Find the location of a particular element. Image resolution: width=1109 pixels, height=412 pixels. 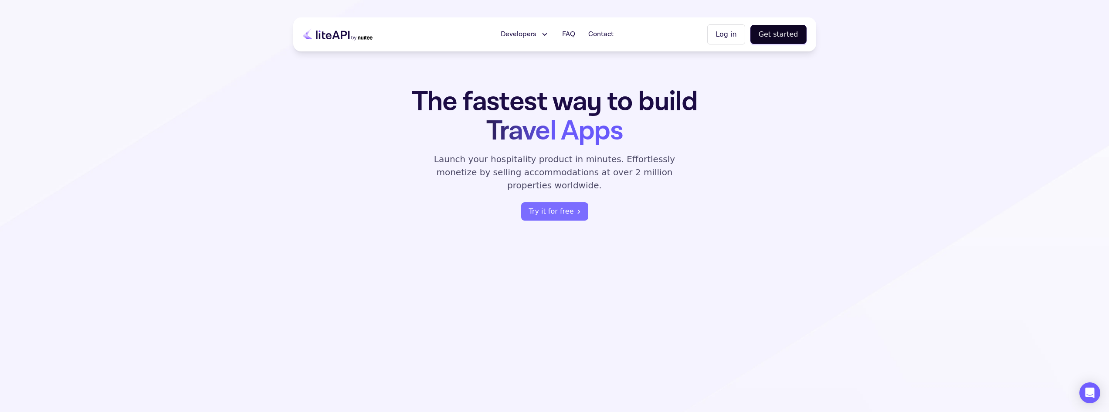

span: Travel Apps is located at coordinates (554, 131).